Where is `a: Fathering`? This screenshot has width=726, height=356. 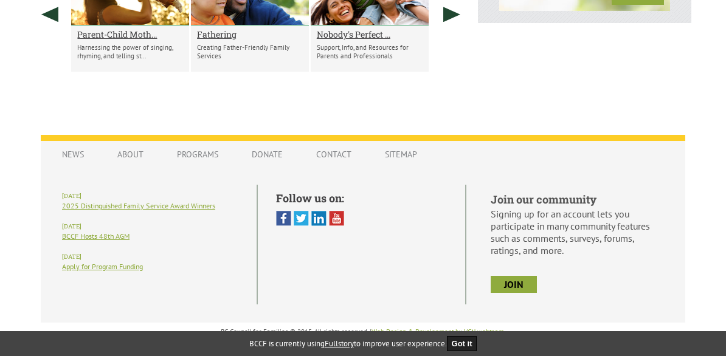
a: Fathering is located at coordinates (250, 34).